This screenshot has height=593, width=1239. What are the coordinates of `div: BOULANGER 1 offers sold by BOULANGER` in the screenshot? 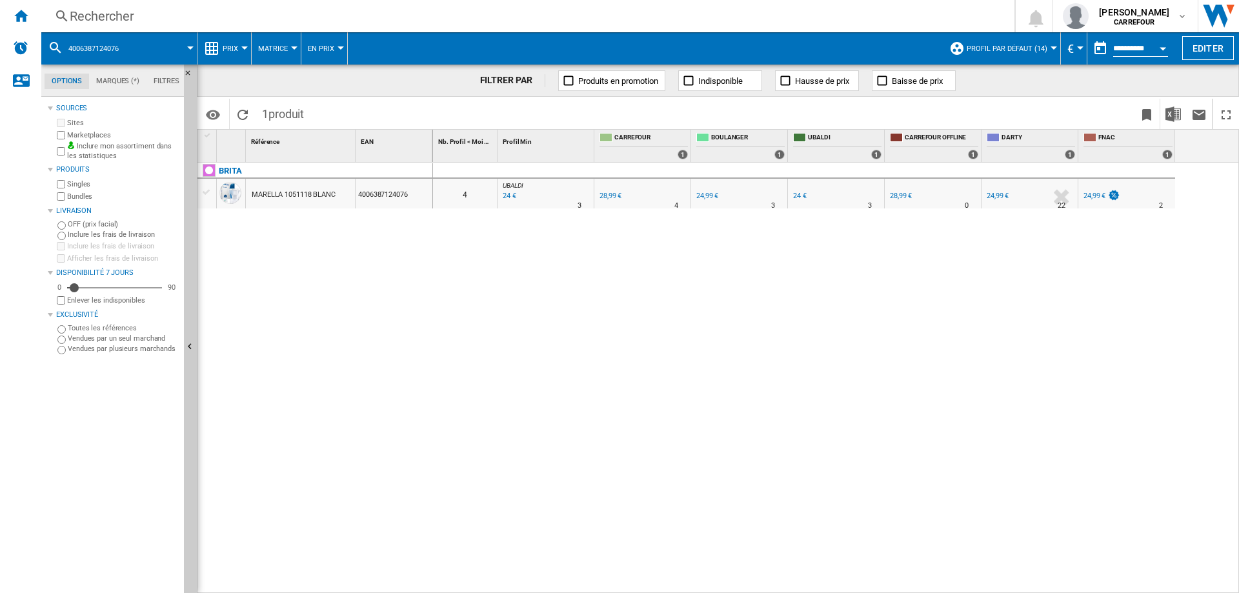 It's located at (740, 146).